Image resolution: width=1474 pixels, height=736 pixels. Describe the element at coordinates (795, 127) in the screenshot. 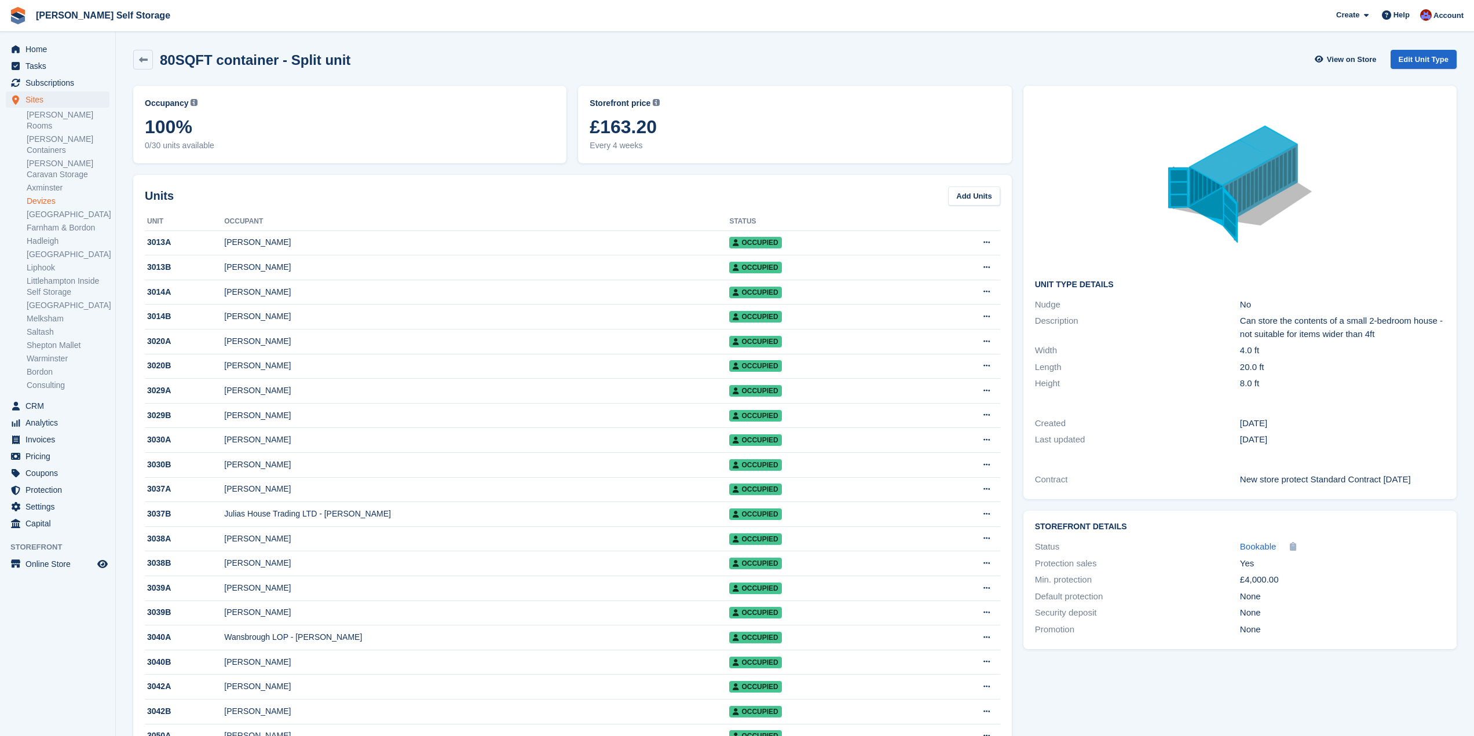

I see `span: £163.20` at that location.